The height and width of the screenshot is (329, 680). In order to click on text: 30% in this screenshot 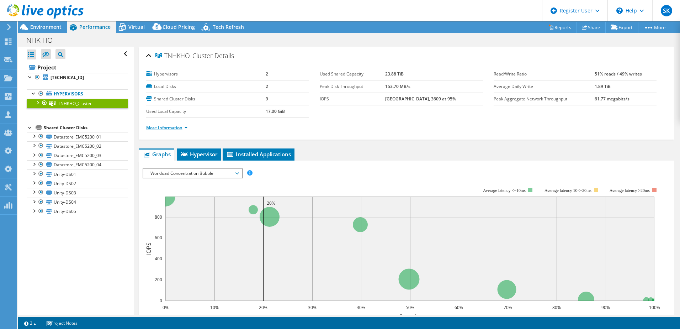, I will do `click(312, 307)`.